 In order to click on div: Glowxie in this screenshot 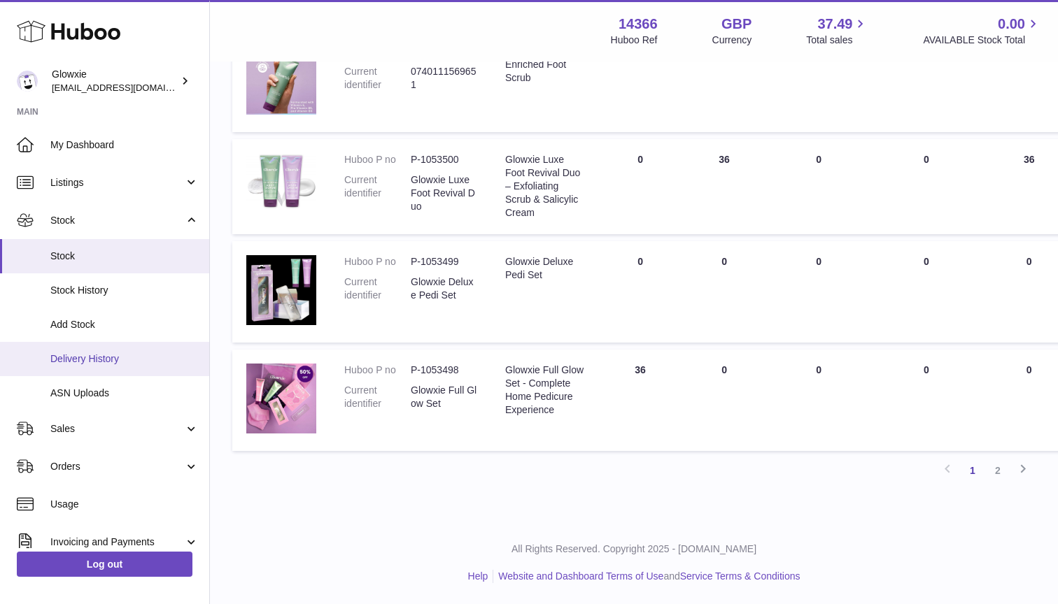, I will do `click(115, 81)`.